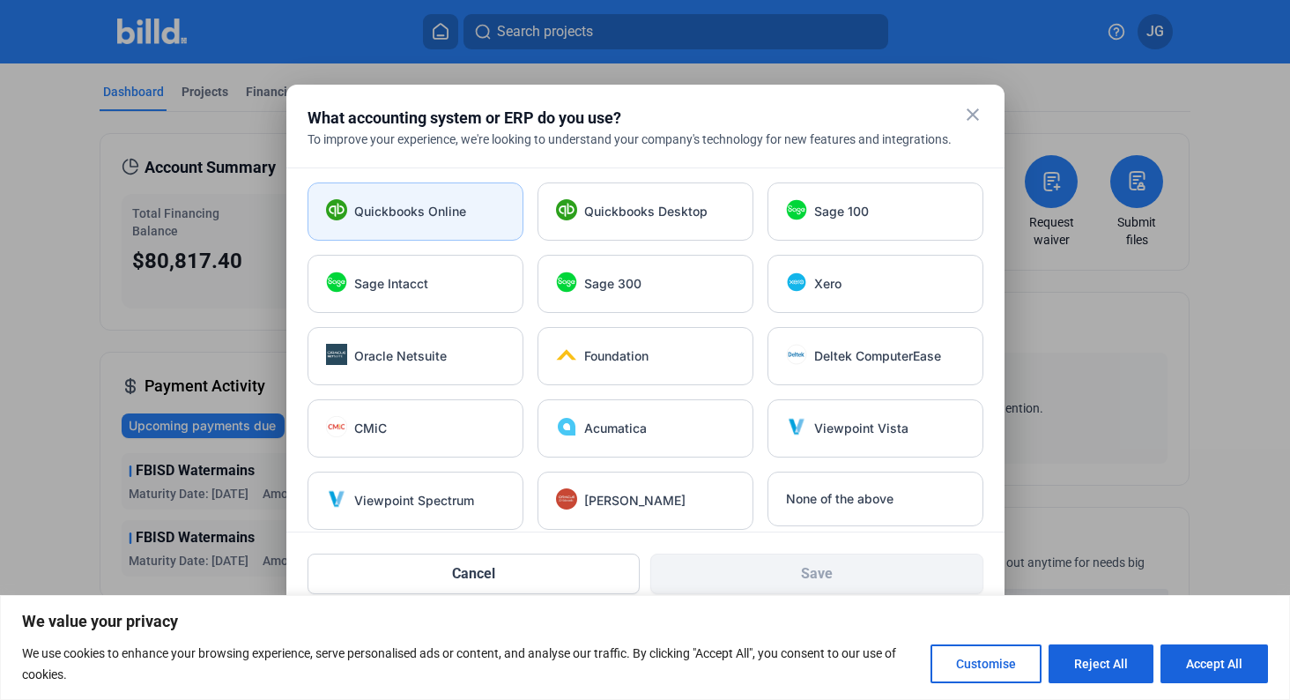 The width and height of the screenshot is (1290, 700). What do you see at coordinates (878, 356) in the screenshot?
I see `span: Deltek ComputerEase` at bounding box center [878, 356].